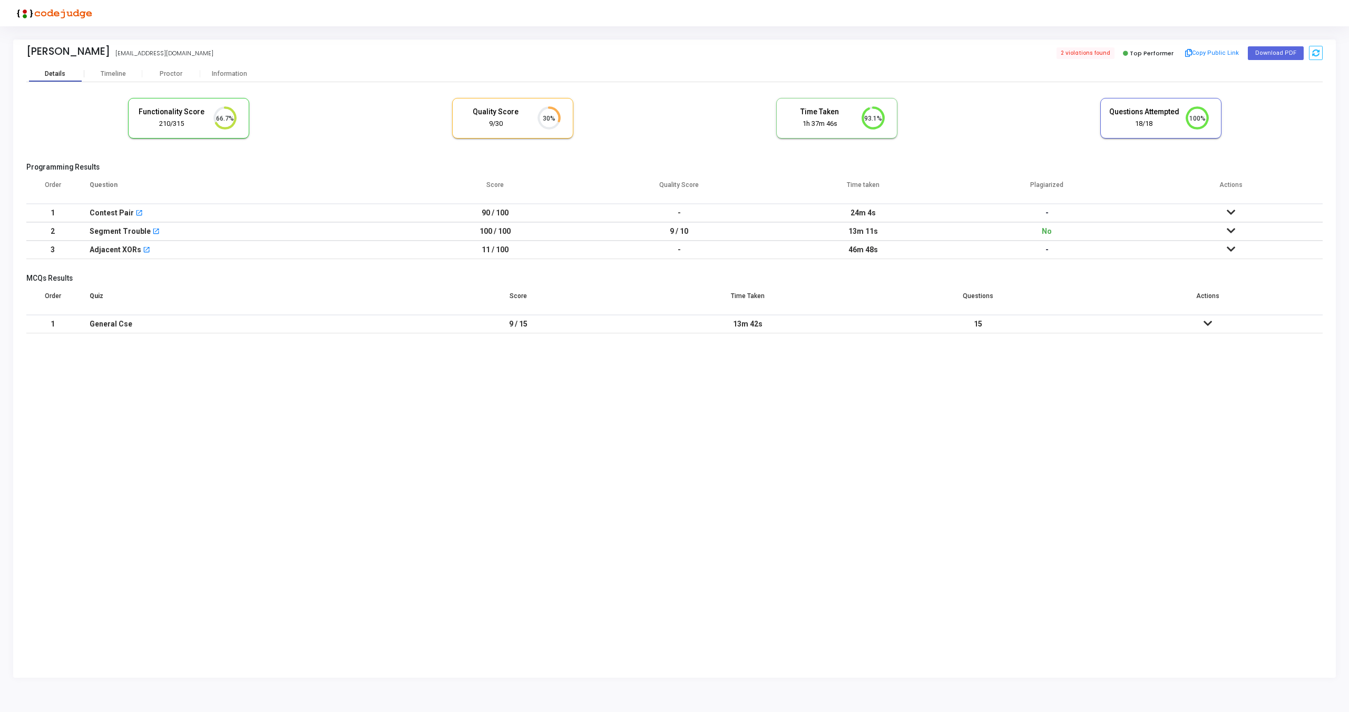 The width and height of the screenshot is (1349, 712). What do you see at coordinates (495, 231) in the screenshot?
I see `td: 100 / 100` at bounding box center [495, 231].